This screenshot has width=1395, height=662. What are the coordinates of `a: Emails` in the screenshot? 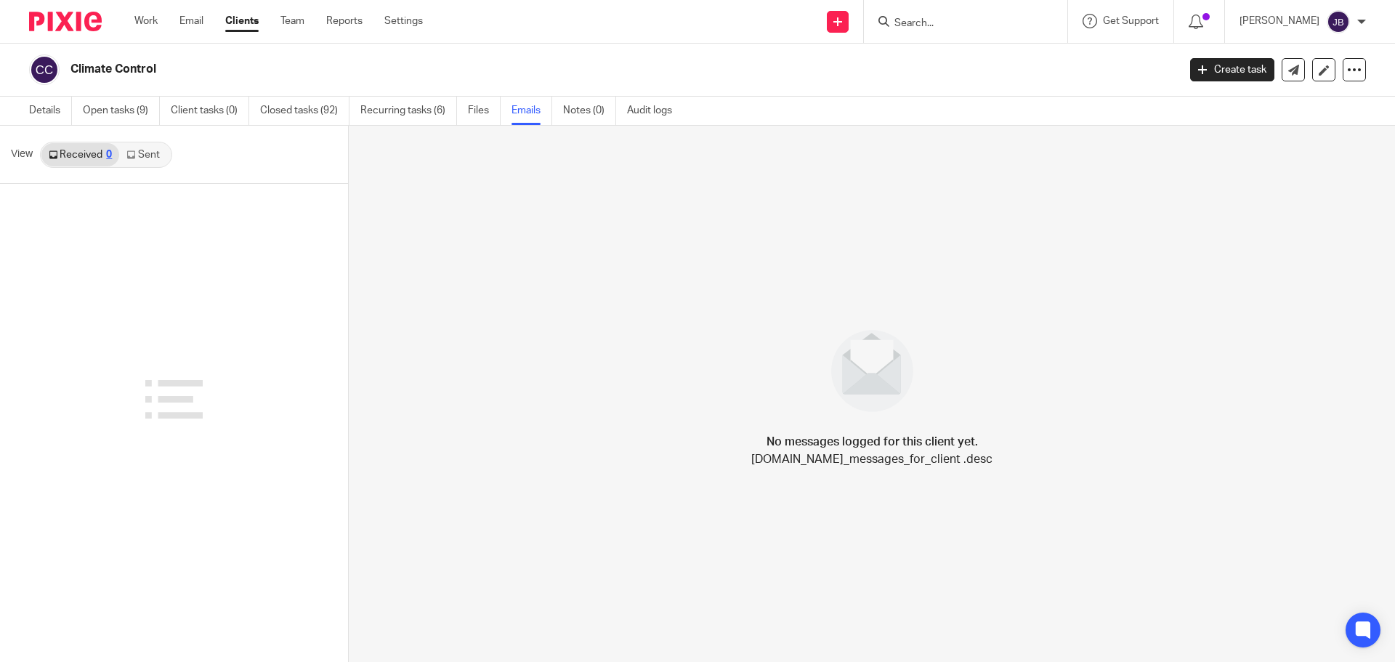 It's located at (532, 110).